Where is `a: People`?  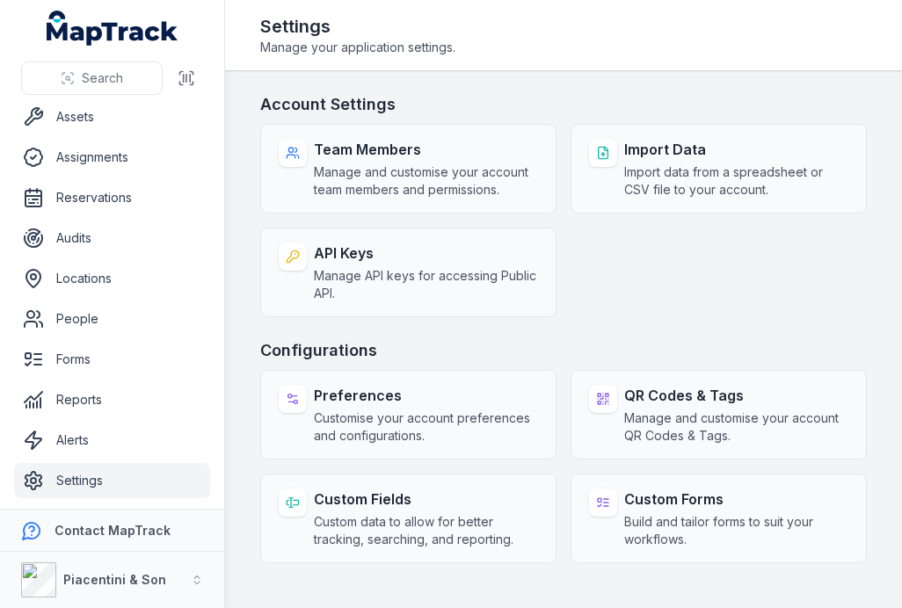 a: People is located at coordinates (112, 319).